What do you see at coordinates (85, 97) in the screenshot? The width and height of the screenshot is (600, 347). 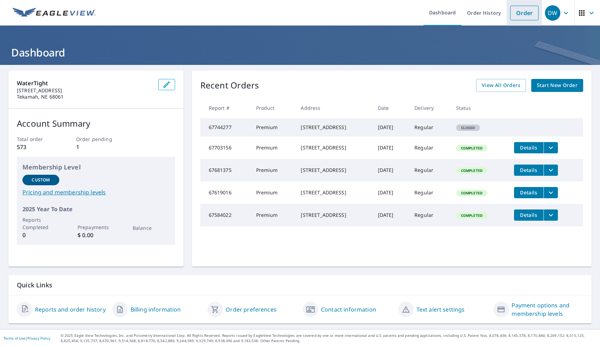 I see `p: Tekamah, NE 68061` at bounding box center [85, 97].